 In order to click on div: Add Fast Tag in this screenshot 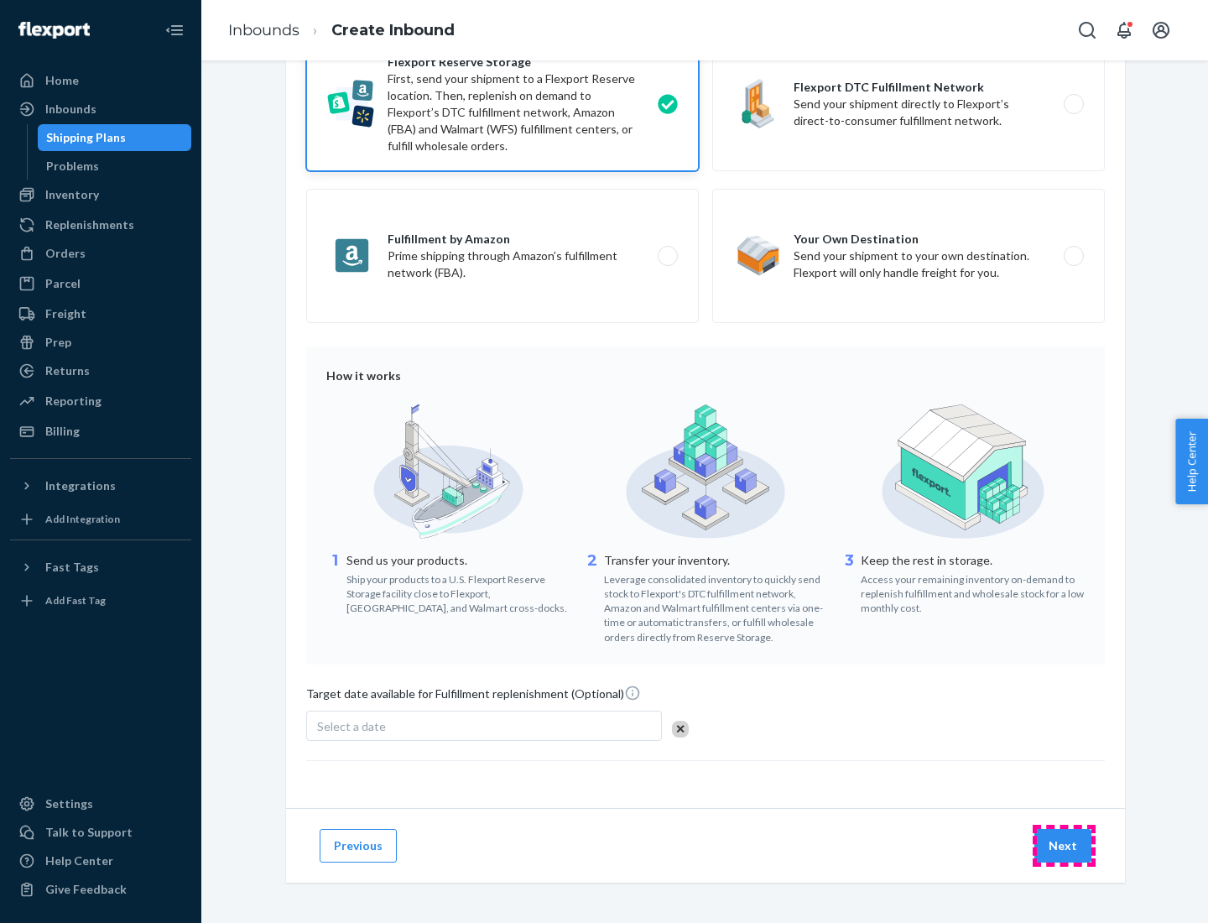, I will do `click(75, 600)`.